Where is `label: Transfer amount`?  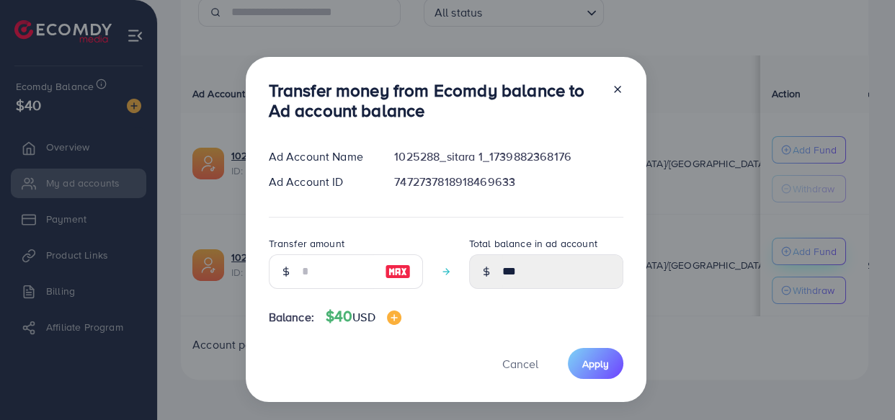 label: Transfer amount is located at coordinates (306, 244).